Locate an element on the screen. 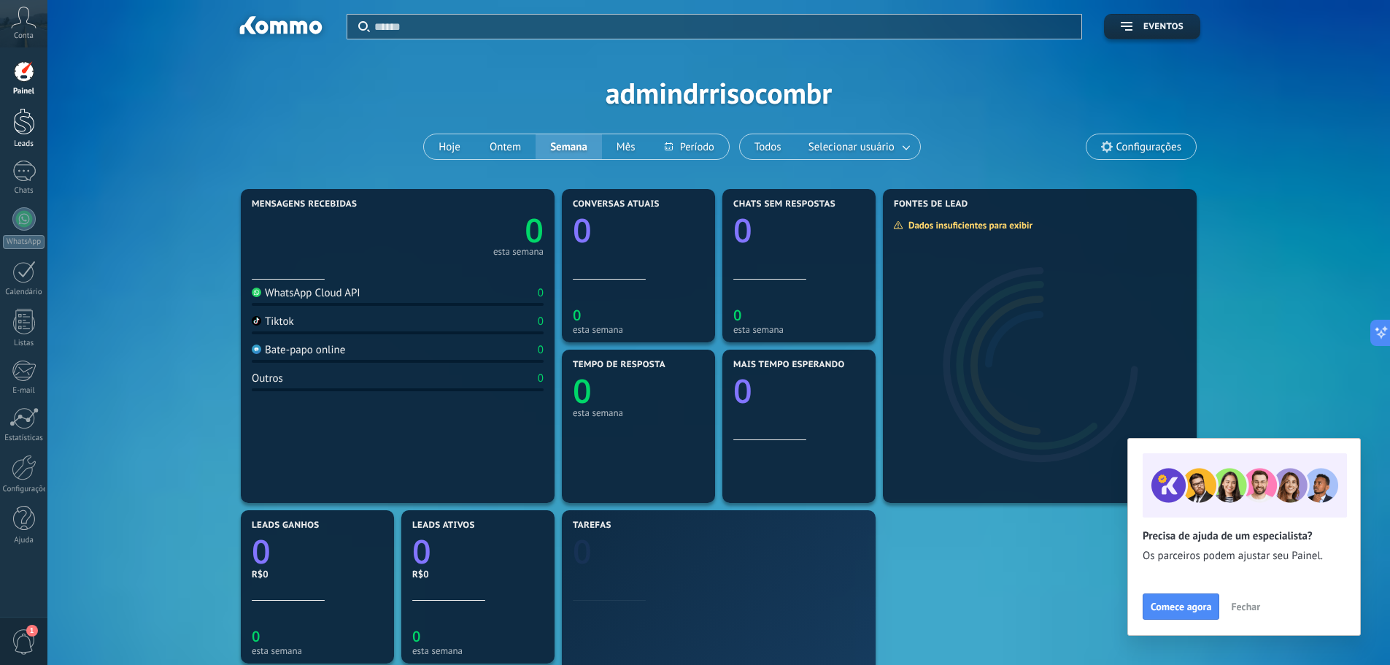 The width and height of the screenshot is (1390, 665). span: Selecionar usuário is located at coordinates (851, 147).